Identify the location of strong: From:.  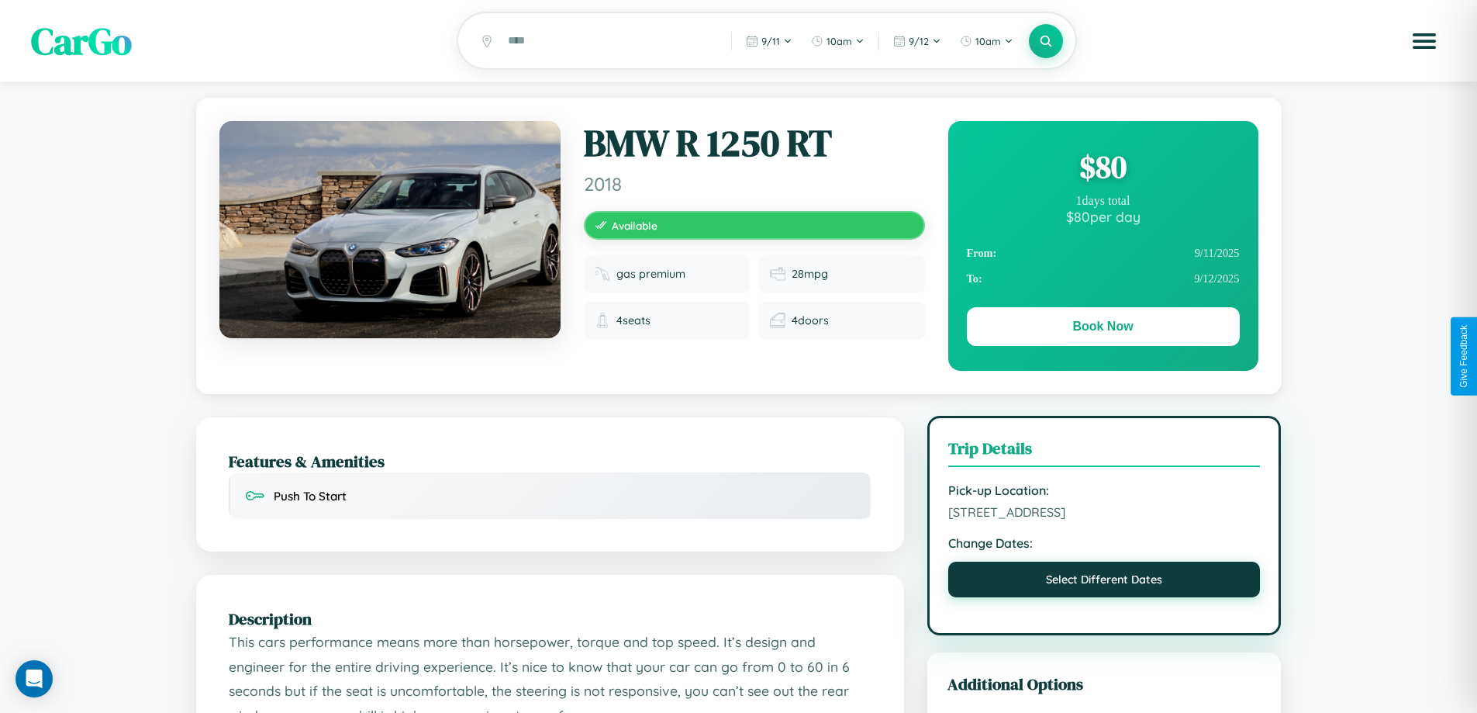
(982, 253).